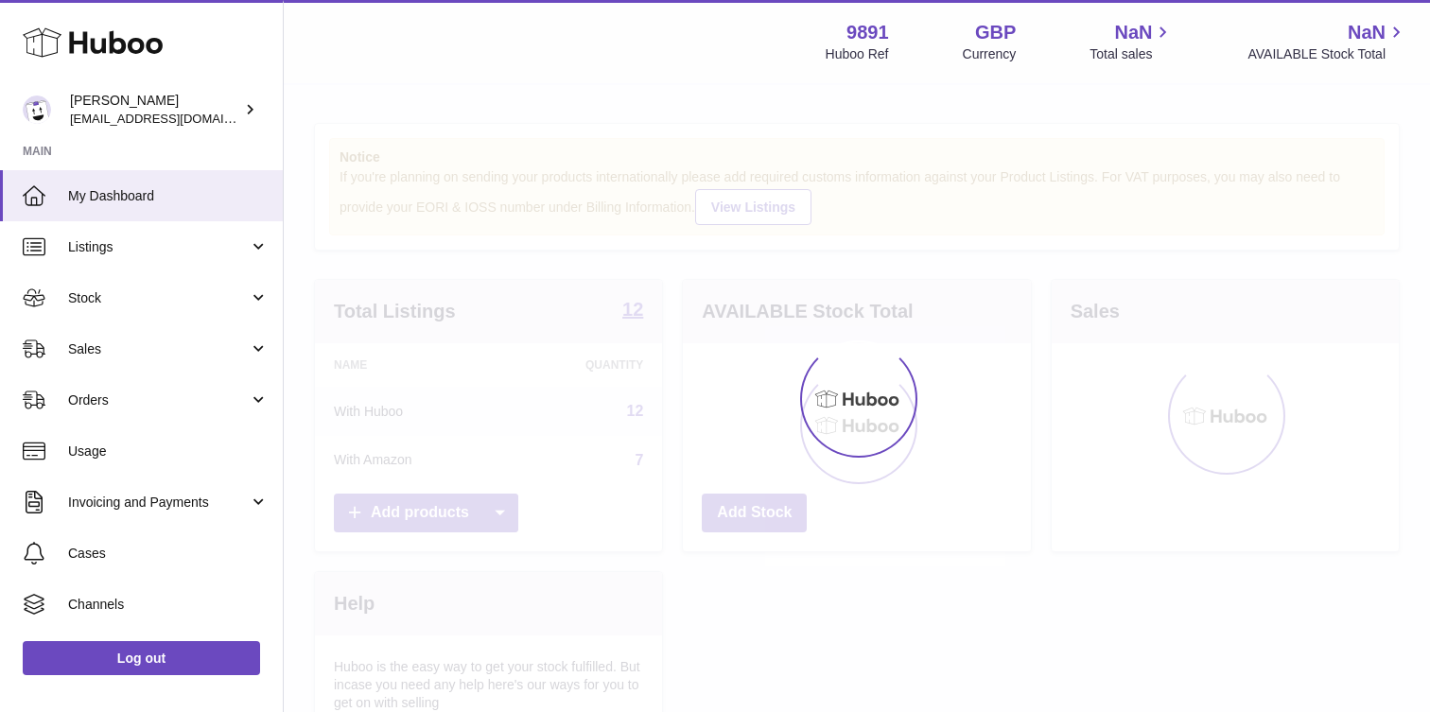 The image size is (1430, 712). Describe the element at coordinates (141, 658) in the screenshot. I see `a: Log out` at that location.